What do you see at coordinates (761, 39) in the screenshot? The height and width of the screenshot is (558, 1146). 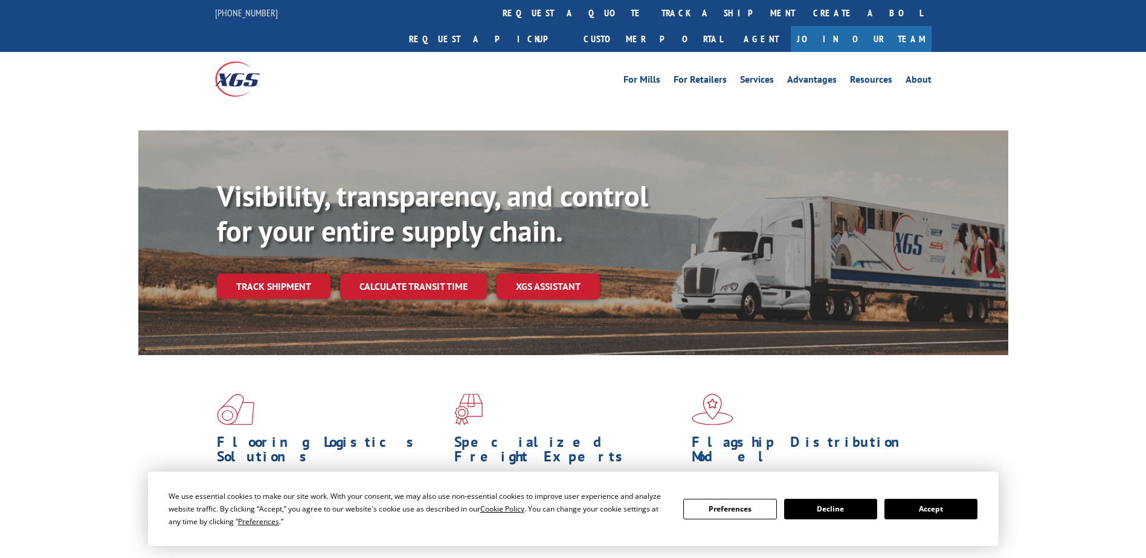 I see `a: Agent` at bounding box center [761, 39].